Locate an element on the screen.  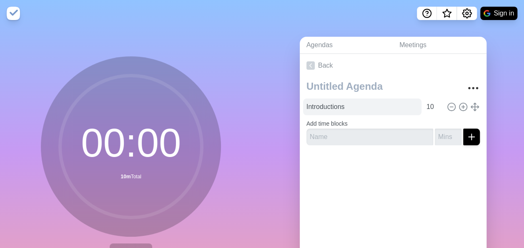
button: Settings is located at coordinates (467, 13).